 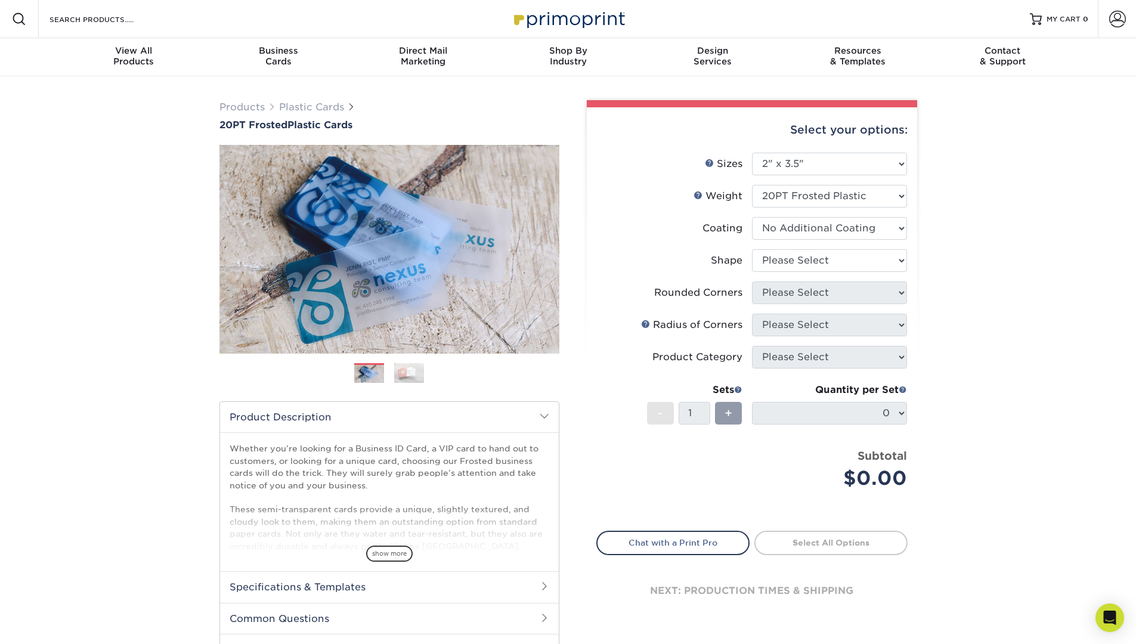 I want to click on div: Coating, so click(x=722, y=228).